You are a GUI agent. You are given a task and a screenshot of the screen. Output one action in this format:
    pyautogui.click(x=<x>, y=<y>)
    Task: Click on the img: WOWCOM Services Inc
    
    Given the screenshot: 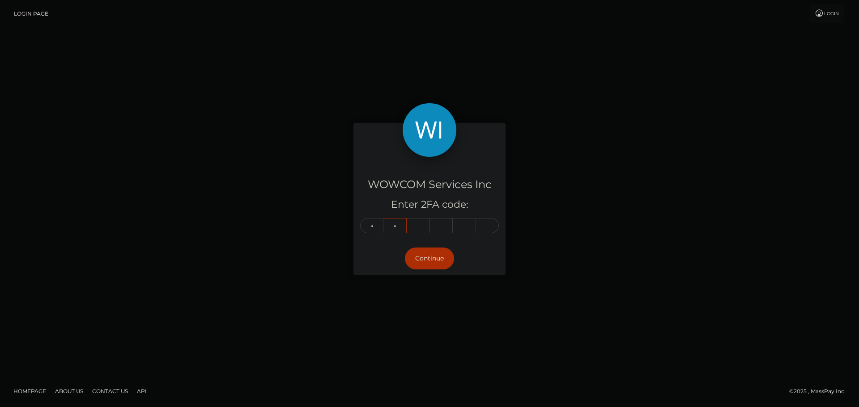 What is the action you would take?
    pyautogui.click(x=429, y=130)
    